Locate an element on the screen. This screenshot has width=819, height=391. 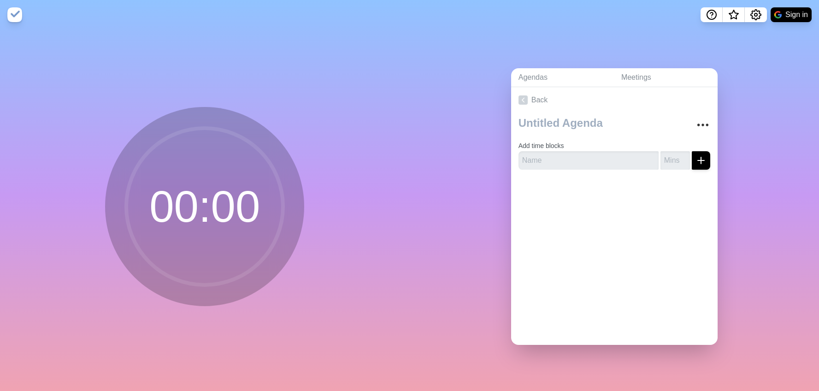
button: Settings is located at coordinates (756, 15).